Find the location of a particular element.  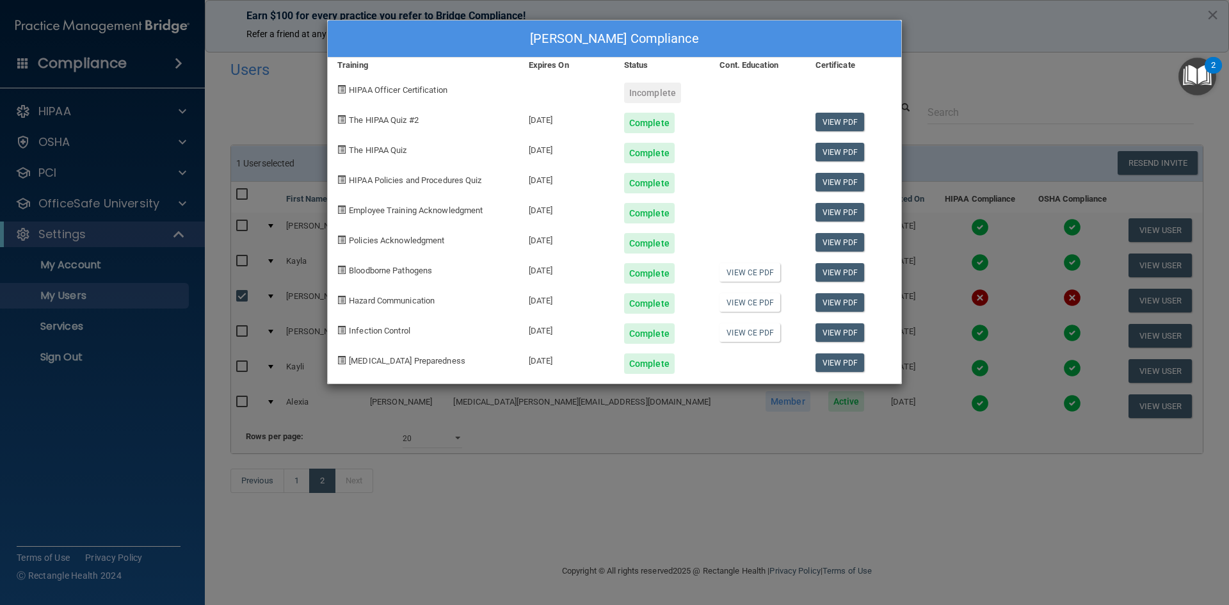

span: HIPAA Policies and Procedures Quiz is located at coordinates (415, 180).